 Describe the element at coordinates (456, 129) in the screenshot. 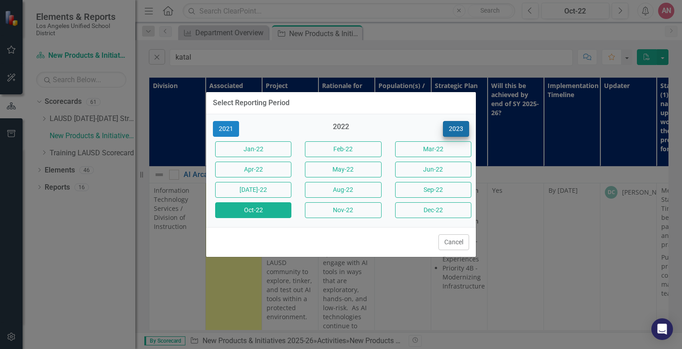

I see `button: 2023` at that location.